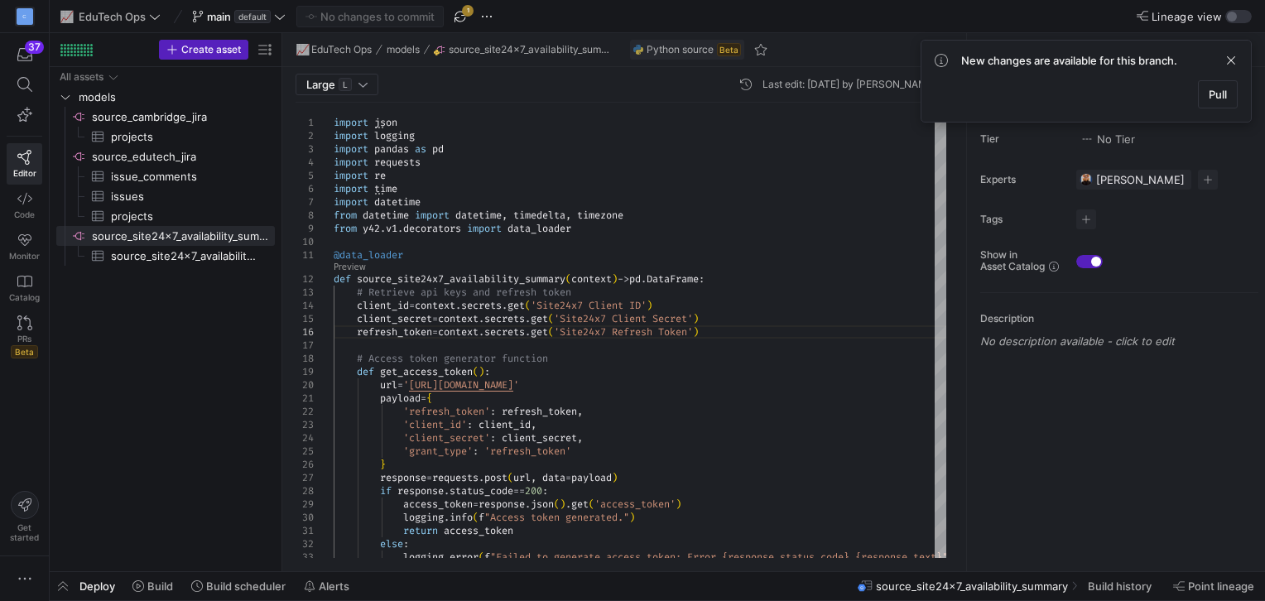  I want to click on button: Create asset, so click(204, 50).